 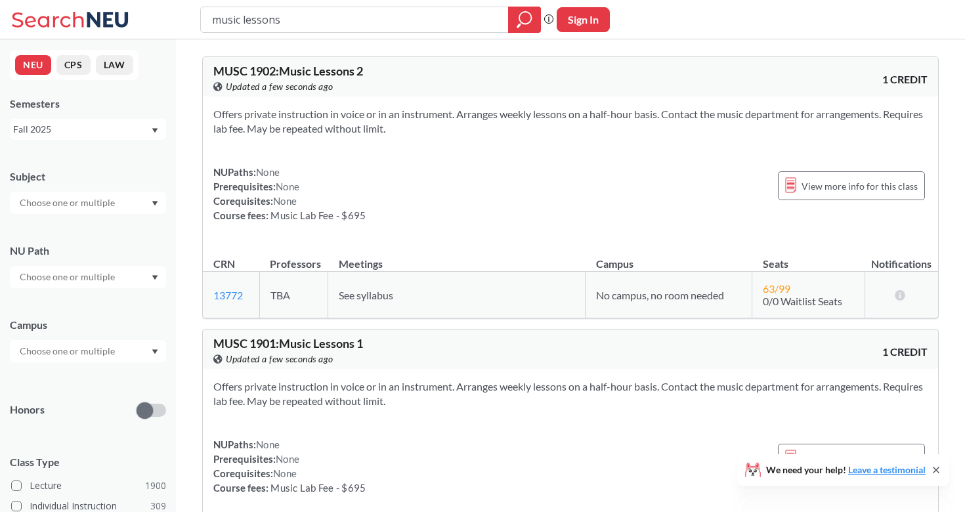 What do you see at coordinates (88, 129) in the screenshot?
I see `div: Fall 2025Dropdown arrow` at bounding box center [88, 129].